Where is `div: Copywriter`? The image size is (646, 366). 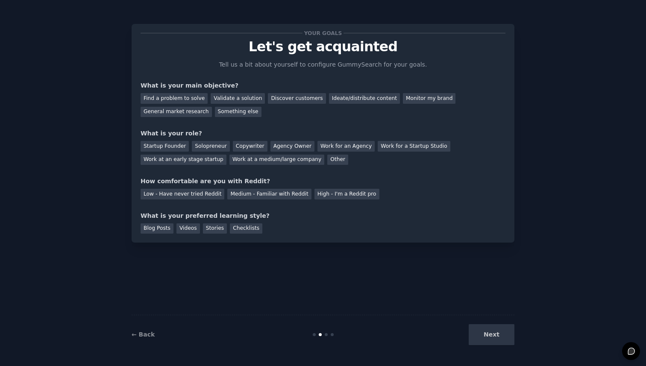
div: Copywriter is located at coordinates (250, 146).